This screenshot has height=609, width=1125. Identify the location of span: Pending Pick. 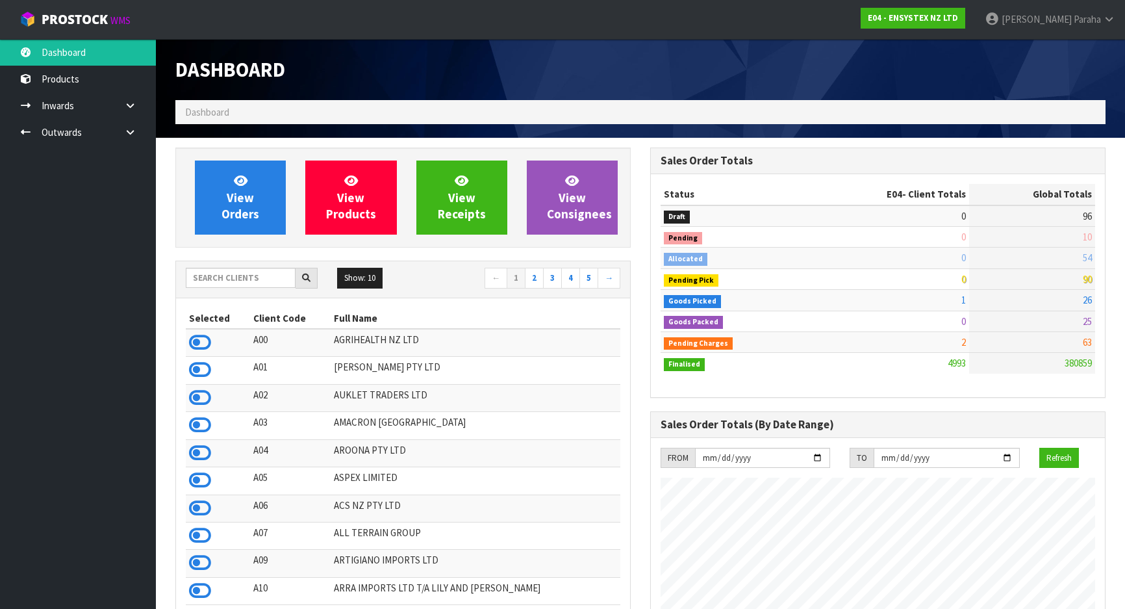
(691, 281).